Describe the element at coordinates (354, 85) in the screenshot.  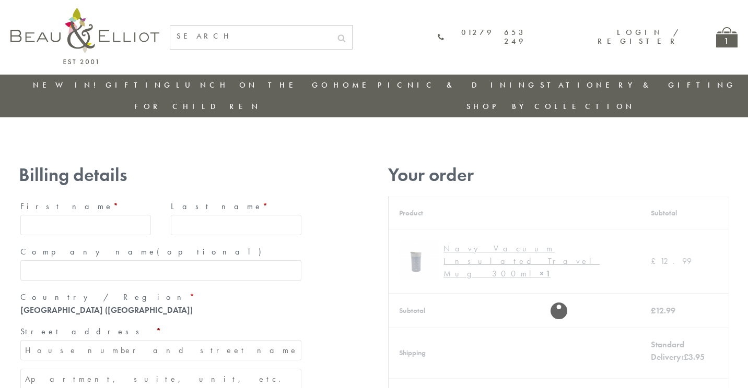
I see `a: Home` at that location.